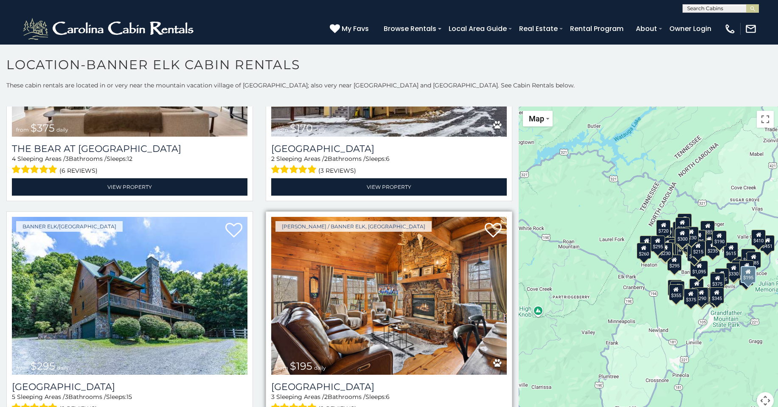  I want to click on div: $215, so click(698, 249).